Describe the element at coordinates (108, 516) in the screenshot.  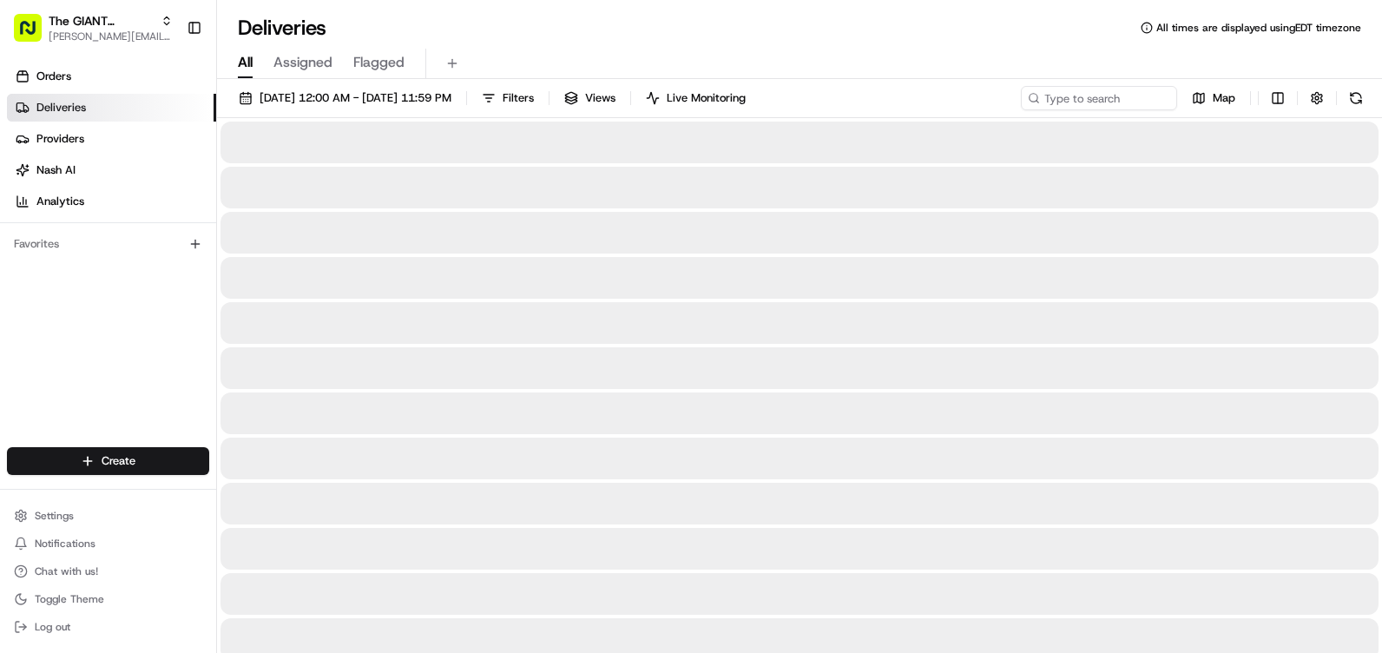
I see `button: Settings` at that location.